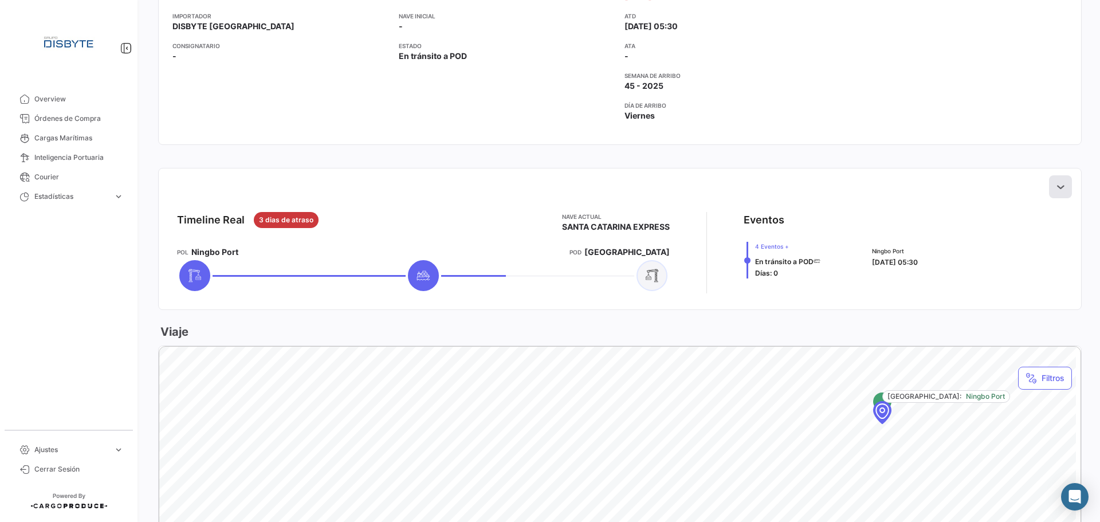 The image size is (1100, 522). Describe the element at coordinates (69, 138) in the screenshot. I see `a: Cargas Marítimas` at that location.